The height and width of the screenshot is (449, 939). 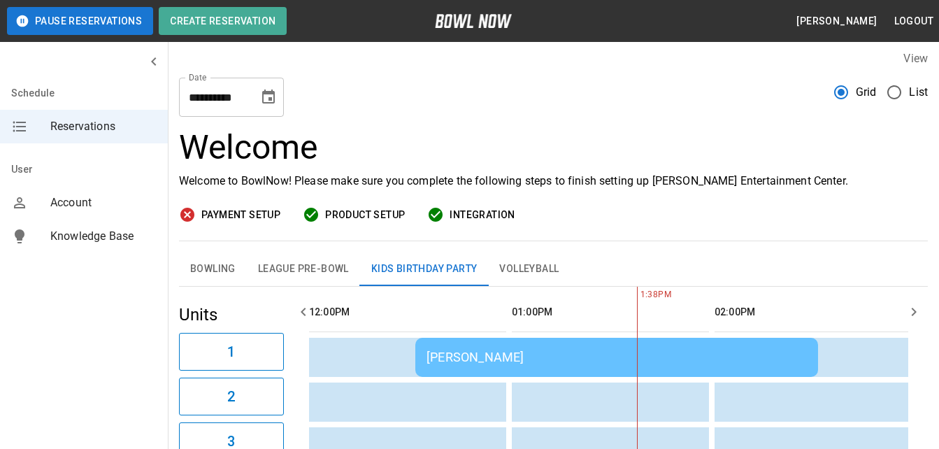 What do you see at coordinates (222, 21) in the screenshot?
I see `button: Create Reservation` at bounding box center [222, 21].